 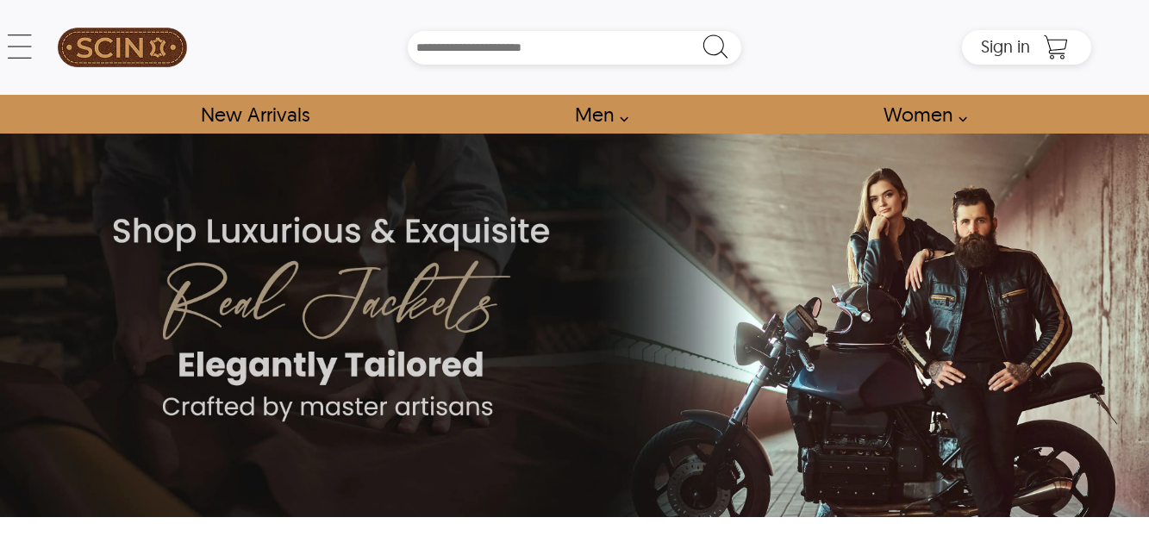 What do you see at coordinates (597, 114) in the screenshot?
I see `a: shop men's leather jackets` at bounding box center [597, 114].